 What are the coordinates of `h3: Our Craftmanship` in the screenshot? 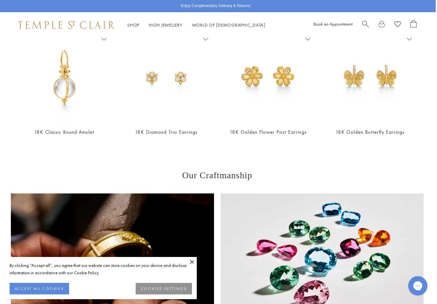 It's located at (217, 175).